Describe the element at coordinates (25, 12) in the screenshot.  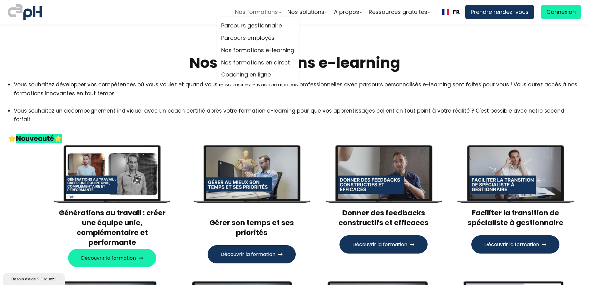
I see `img: logo C3PH` at that location.